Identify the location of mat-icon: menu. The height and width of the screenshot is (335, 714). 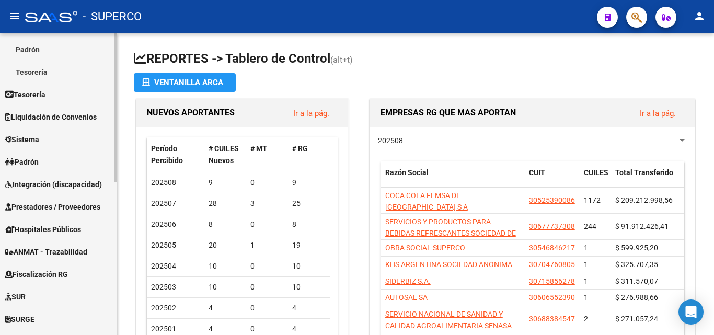
(15, 16).